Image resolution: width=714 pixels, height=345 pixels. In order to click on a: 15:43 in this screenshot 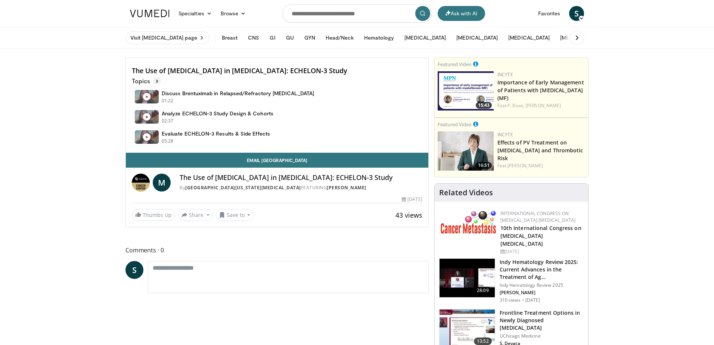, I will do `click(466, 91)`.